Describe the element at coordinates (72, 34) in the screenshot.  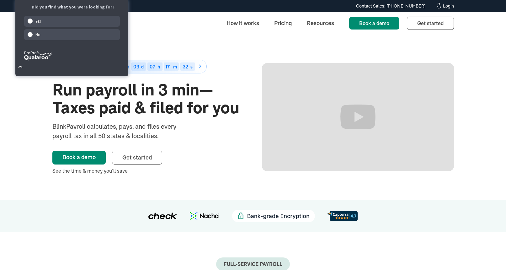
I see `div: No` at that location.